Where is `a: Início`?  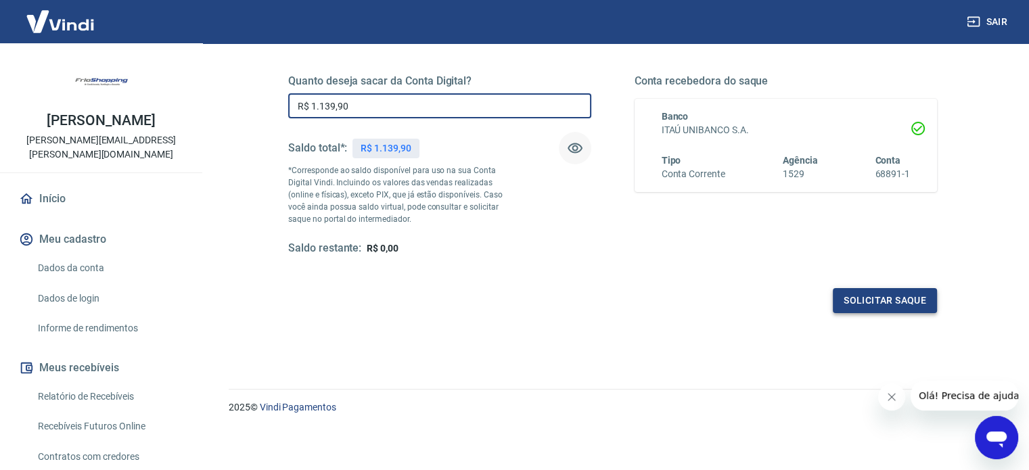
a: Início is located at coordinates (101, 199).